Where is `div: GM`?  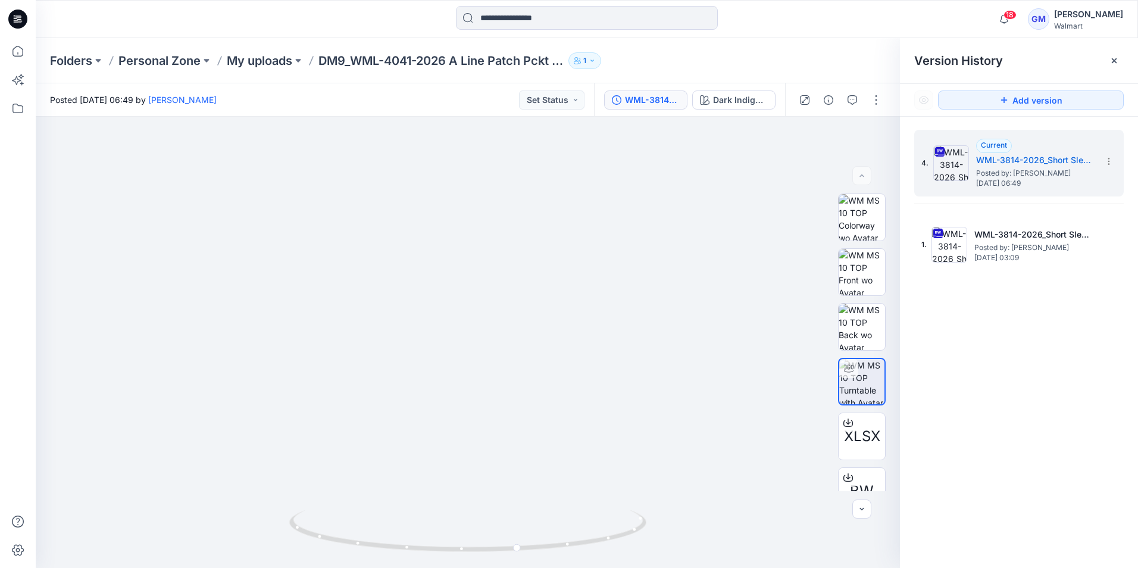 div: GM is located at coordinates (1039, 19).